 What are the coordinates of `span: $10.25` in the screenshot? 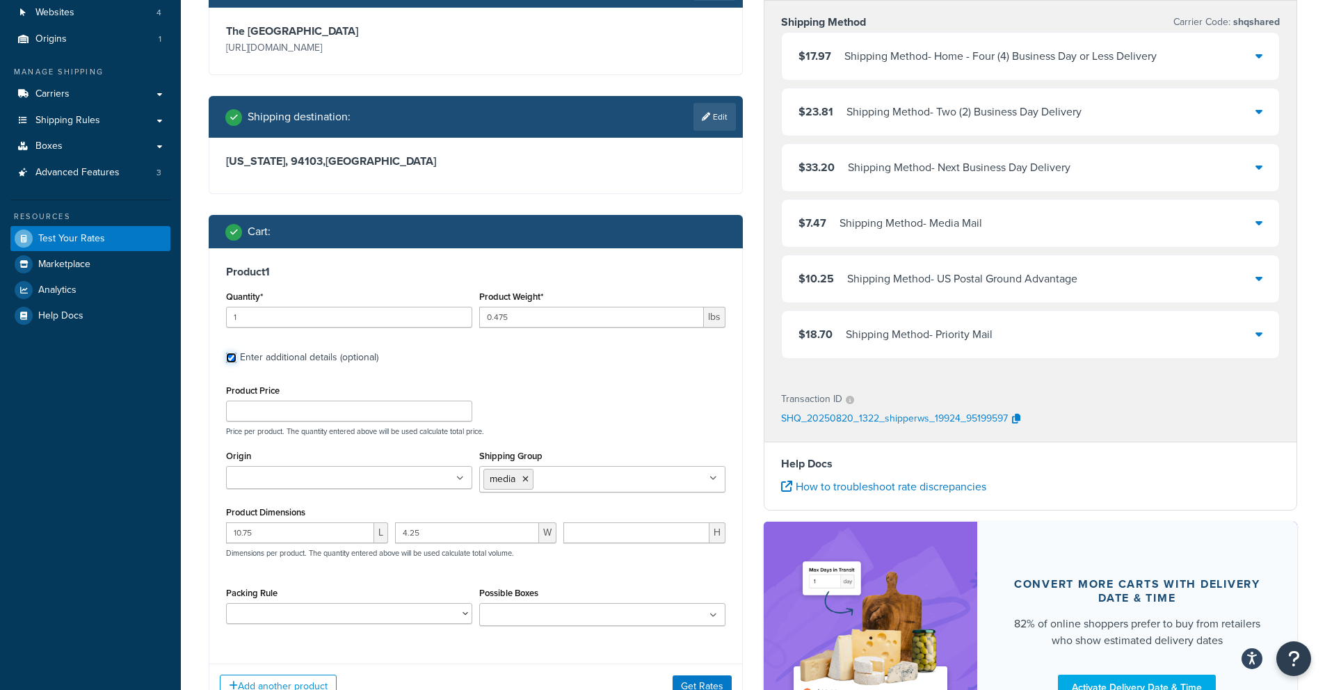 It's located at (816, 278).